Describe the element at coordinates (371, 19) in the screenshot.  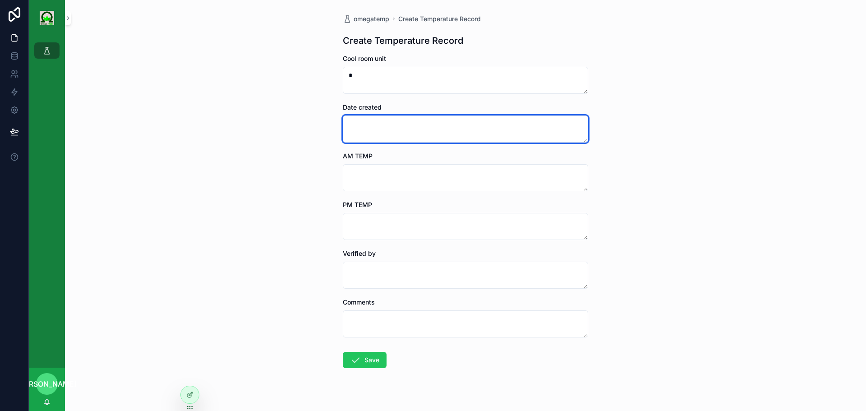
I see `span: omegatemp` at that location.